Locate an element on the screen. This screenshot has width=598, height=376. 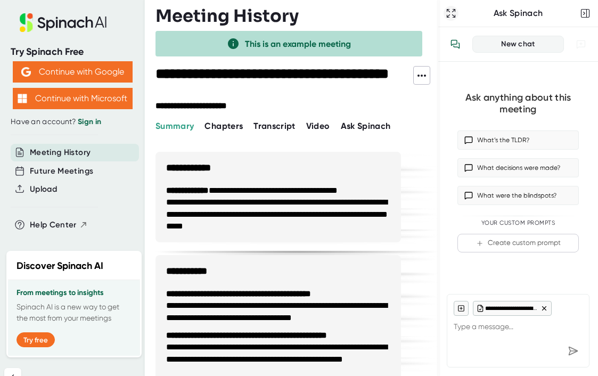
span: Summary is located at coordinates (175, 126).